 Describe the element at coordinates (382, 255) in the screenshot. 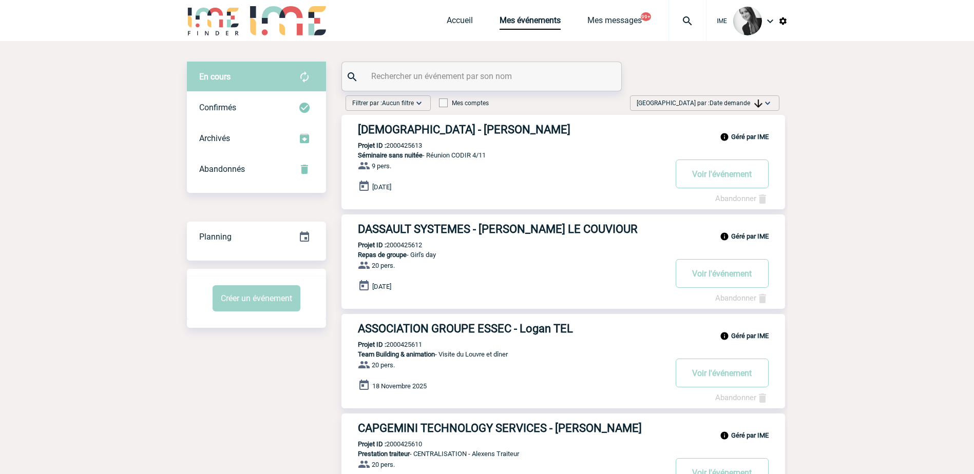

I see `span: Repas de groupe` at that location.